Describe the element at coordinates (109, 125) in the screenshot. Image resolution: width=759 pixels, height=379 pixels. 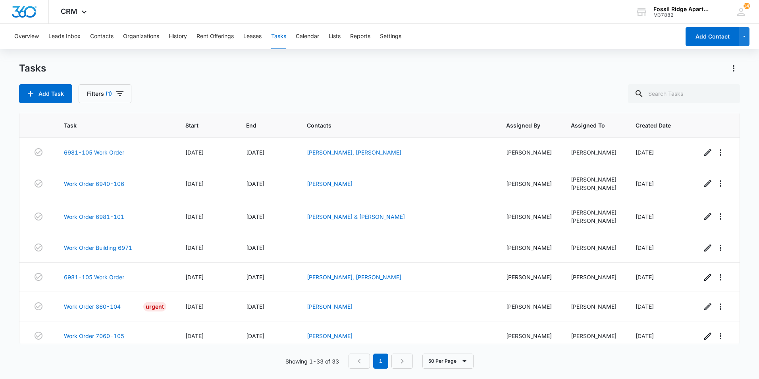
I see `span: Task` at that location.